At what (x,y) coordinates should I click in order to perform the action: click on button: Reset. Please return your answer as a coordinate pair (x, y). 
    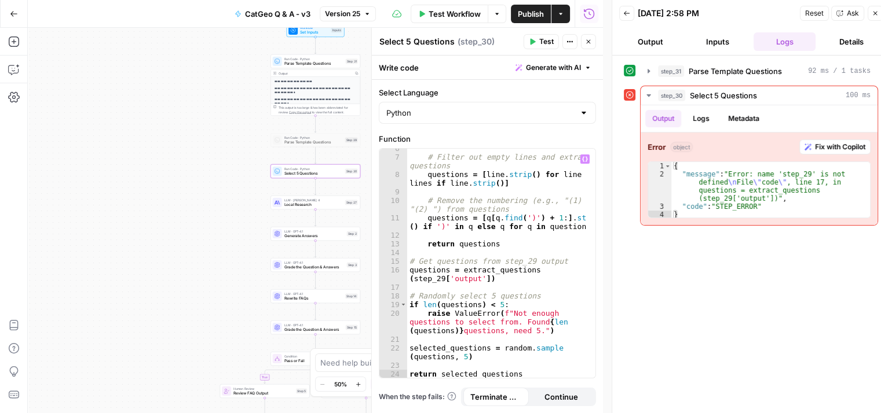
    Looking at the image, I should click on (814, 13).